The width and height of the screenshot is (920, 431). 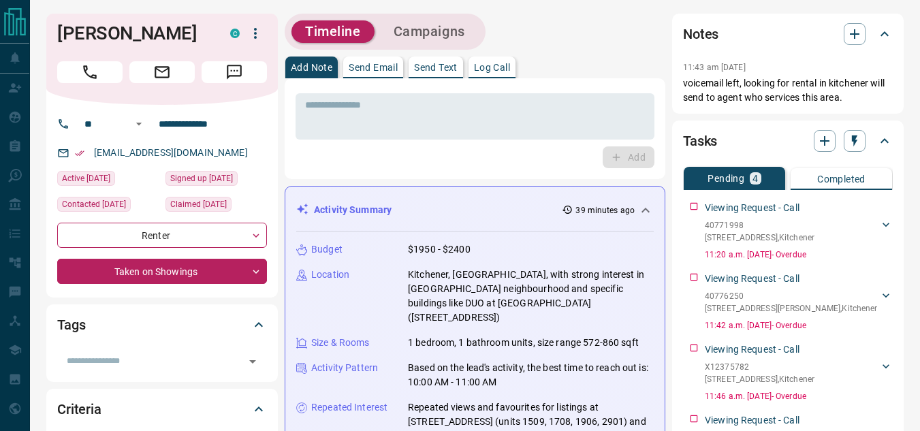 What do you see at coordinates (162, 325) in the screenshot?
I see `div: Tags` at bounding box center [162, 325].